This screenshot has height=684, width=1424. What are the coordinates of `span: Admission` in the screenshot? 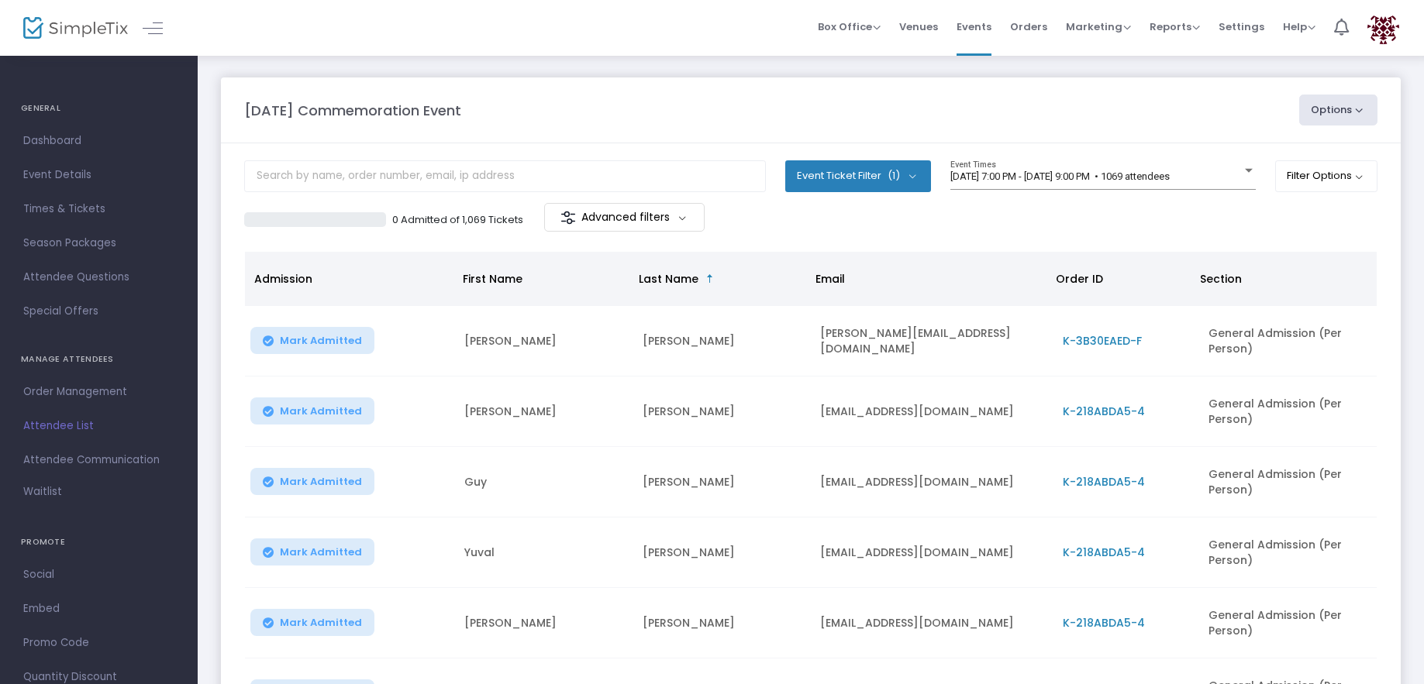 It's located at (283, 279).